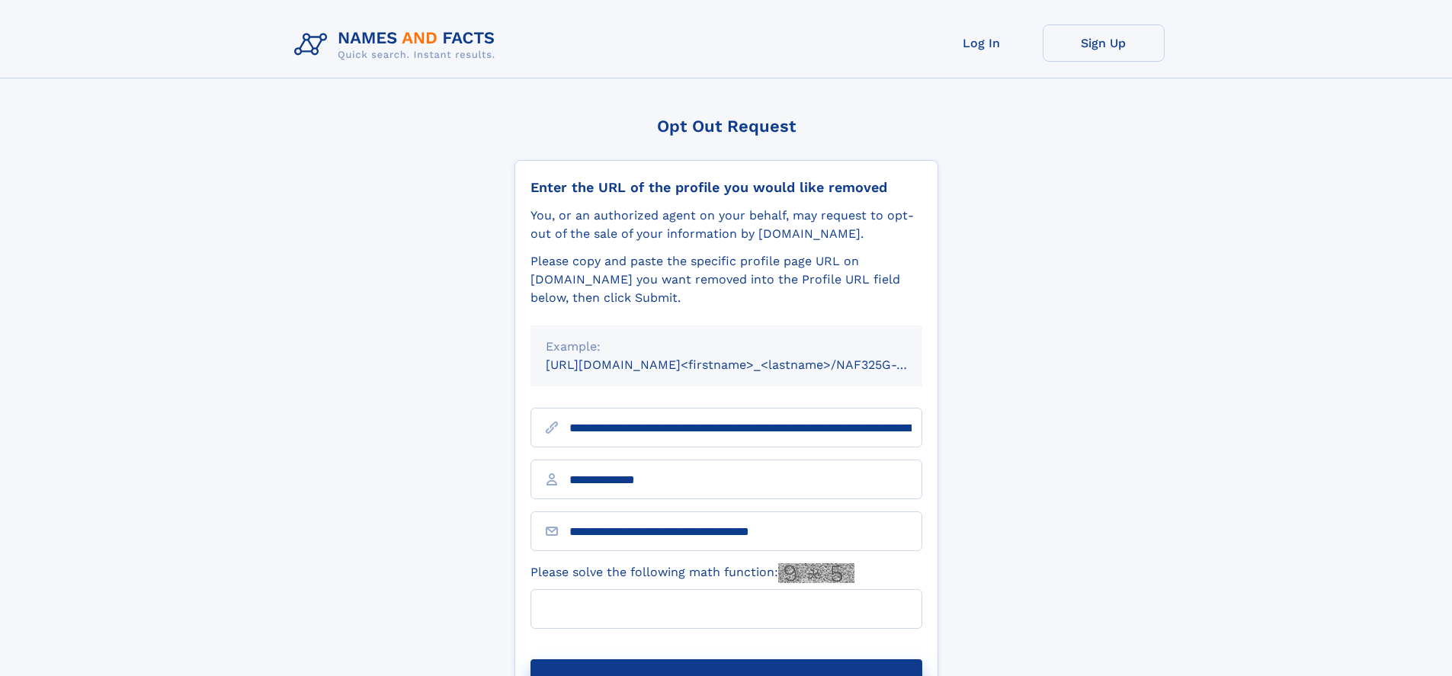 The image size is (1452, 676). What do you see at coordinates (727, 188) in the screenshot?
I see `div: Enter the URL of the profile you would like removed` at bounding box center [727, 188].